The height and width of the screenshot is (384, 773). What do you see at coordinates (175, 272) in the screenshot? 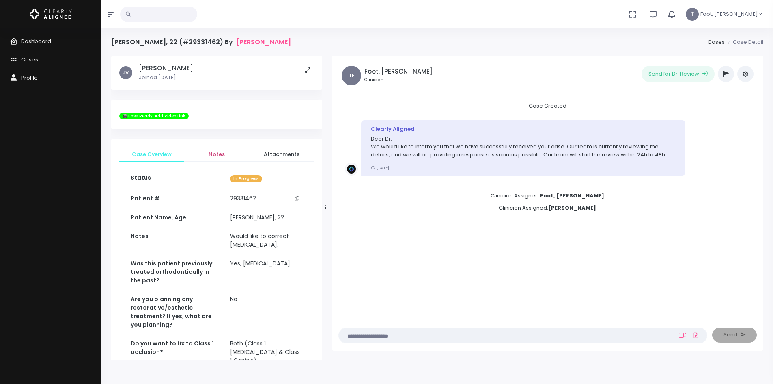
I see `th: Was this patient previously treated orthodontically in the past?` at bounding box center [175, 272].